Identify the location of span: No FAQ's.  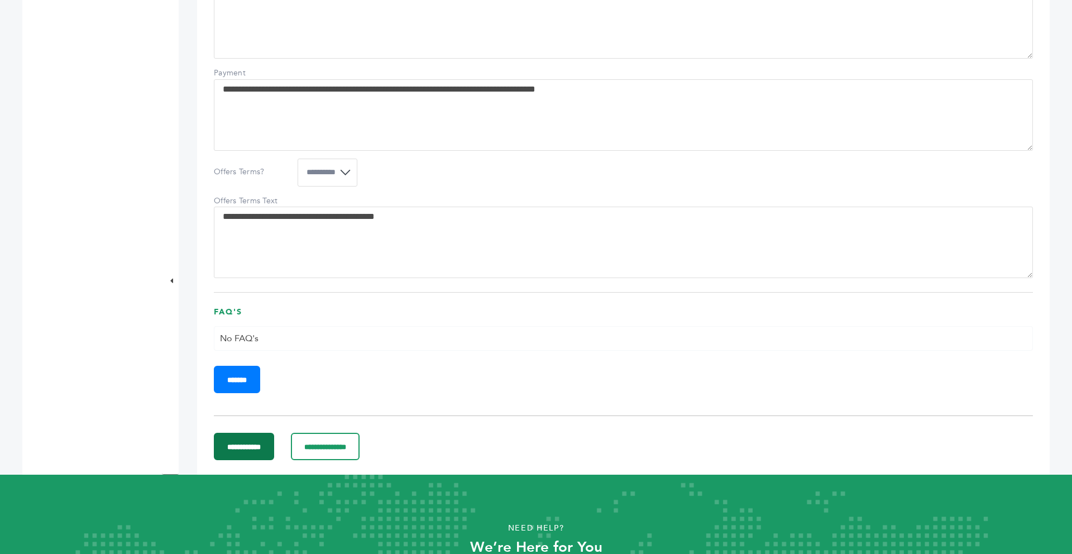
(239, 338).